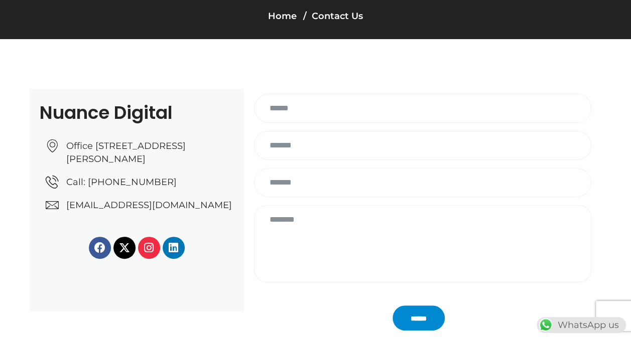  I want to click on h2: Nuance Digital, so click(136, 113).